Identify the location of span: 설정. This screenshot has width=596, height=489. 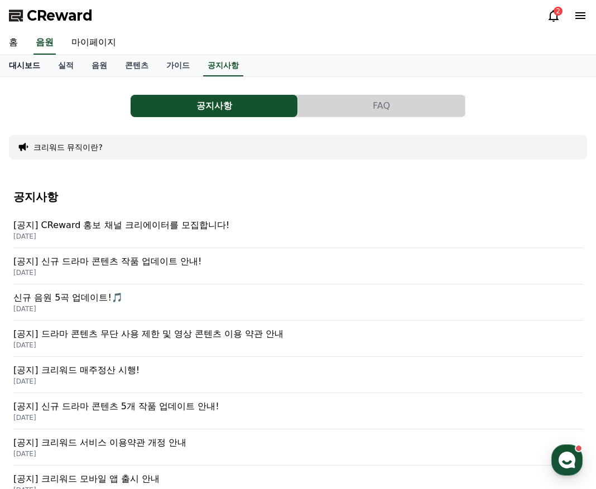
(179, 375).